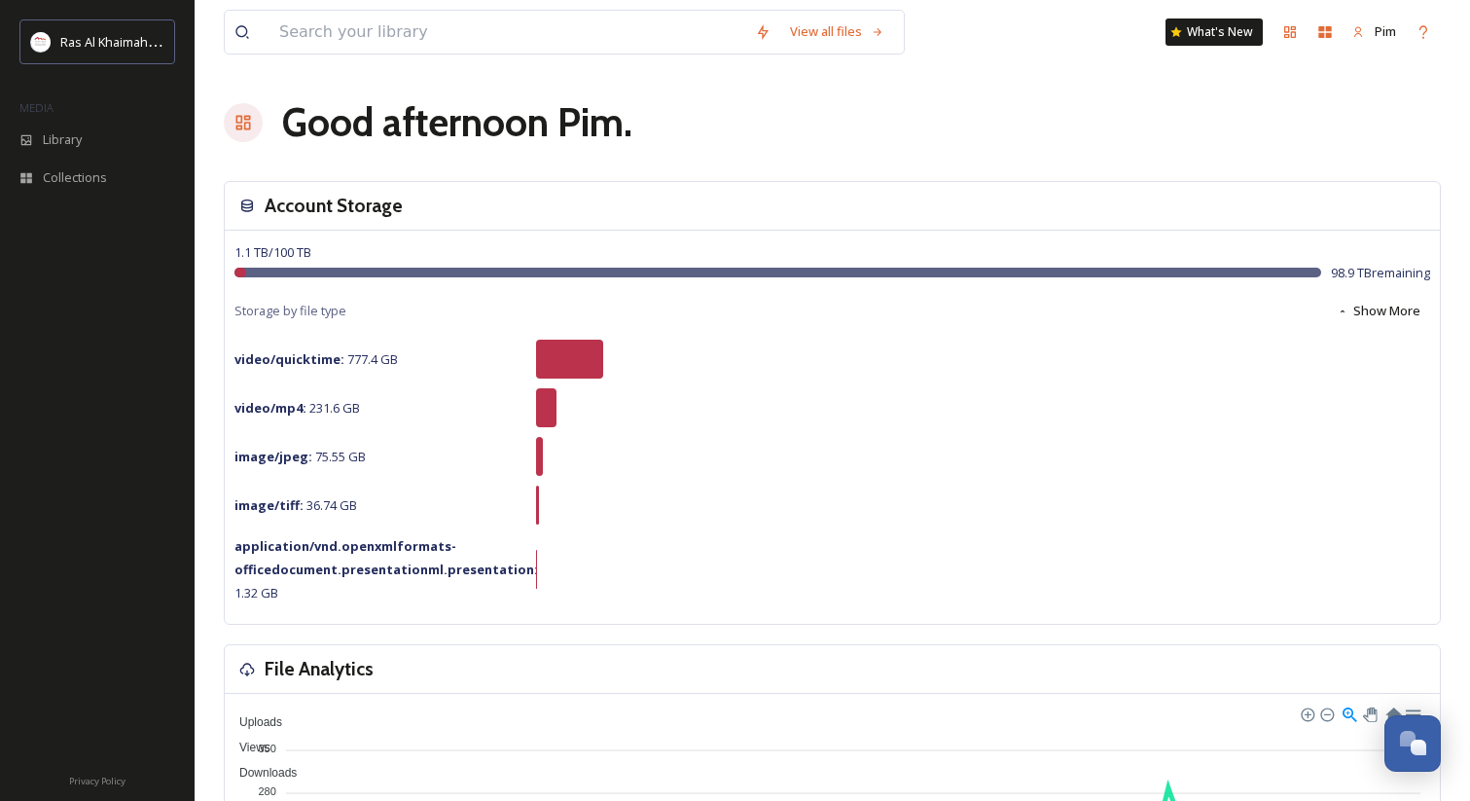 This screenshot has width=1470, height=801. What do you see at coordinates (334, 205) in the screenshot?
I see `h3: Account Storage` at bounding box center [334, 205].